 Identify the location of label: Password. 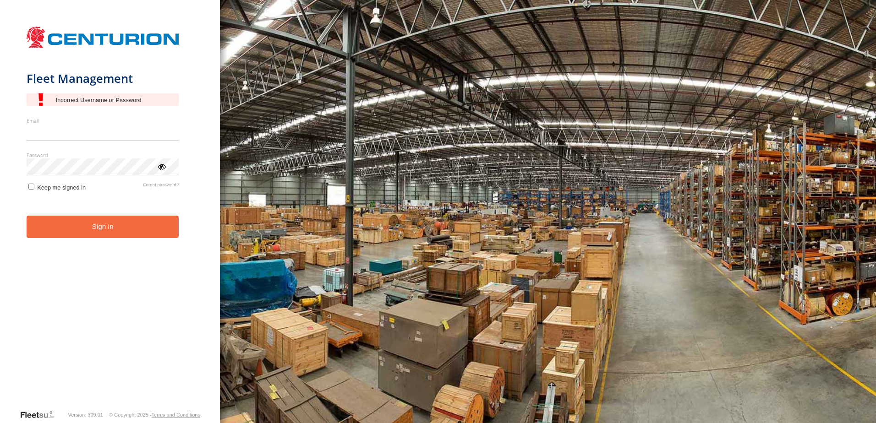
(103, 155).